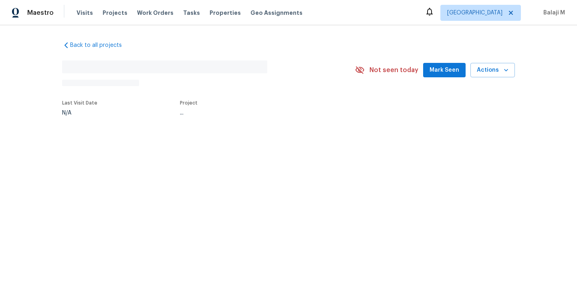 This screenshot has height=296, width=577. What do you see at coordinates (189, 103) in the screenshot?
I see `span: Project` at bounding box center [189, 103].